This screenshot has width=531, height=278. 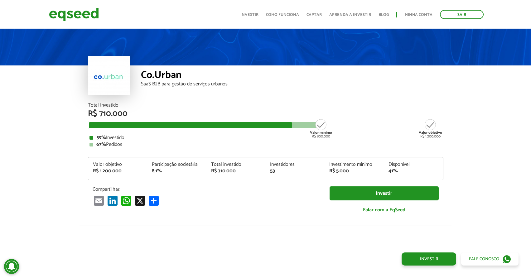 What do you see at coordinates (490, 259) in the screenshot?
I see `a: Fale conosco` at bounding box center [490, 259].